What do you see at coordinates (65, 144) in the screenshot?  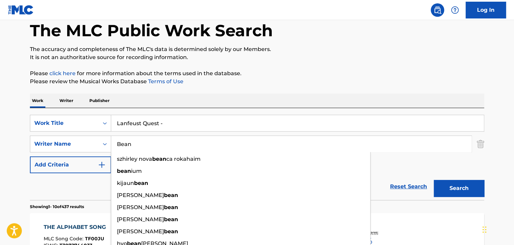 I see `div: Writer Name` at bounding box center [65, 144].